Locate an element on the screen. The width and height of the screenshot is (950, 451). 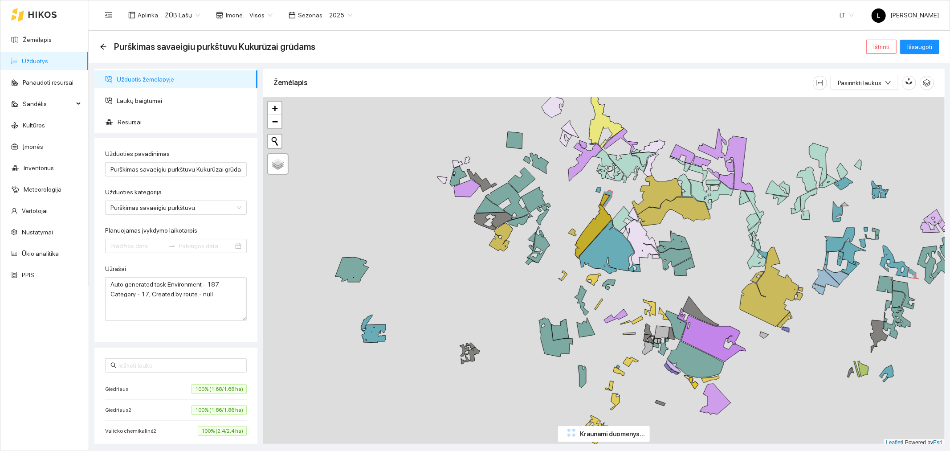
span: calendar is located at coordinates (292, 15).